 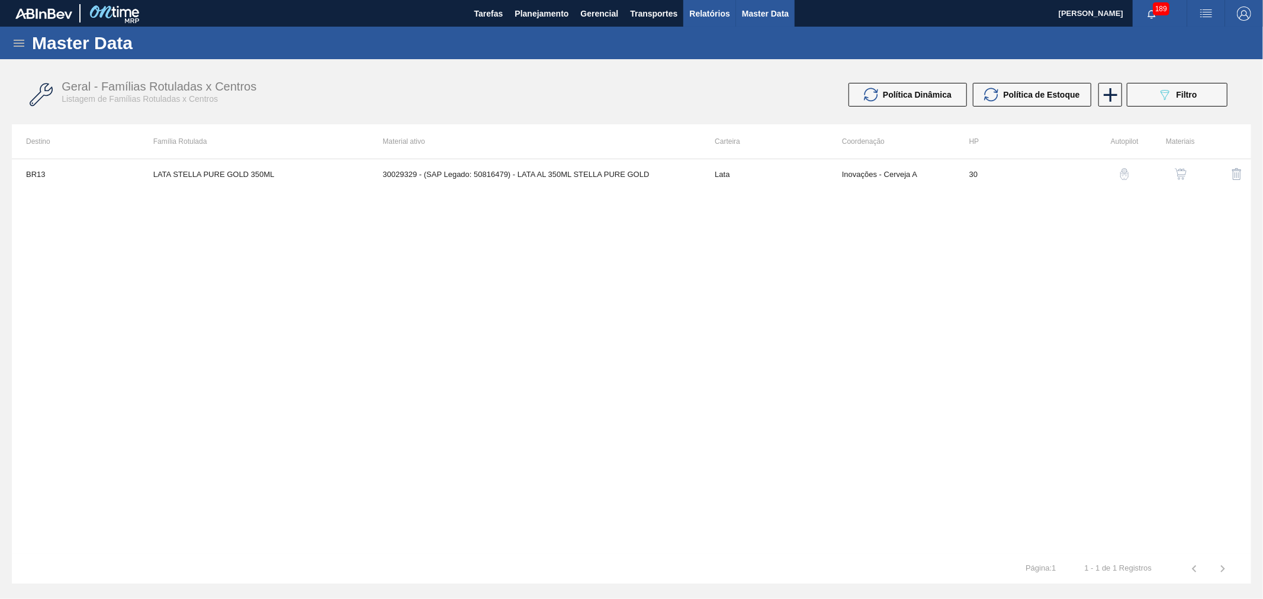 I want to click on td: Página : 1, so click(x=1041, y=564).